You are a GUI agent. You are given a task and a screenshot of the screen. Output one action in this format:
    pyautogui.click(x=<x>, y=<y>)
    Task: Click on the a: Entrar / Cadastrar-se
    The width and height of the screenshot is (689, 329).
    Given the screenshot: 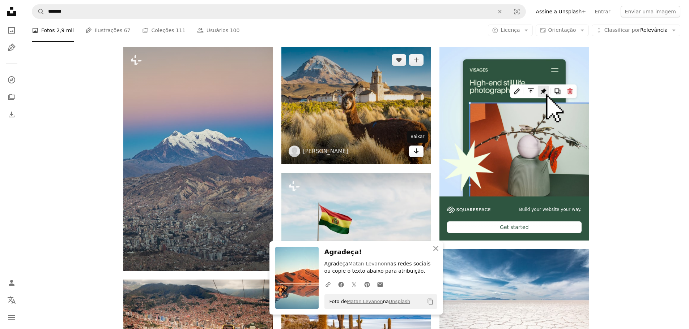 What is the action you would take?
    pyautogui.click(x=12, y=283)
    